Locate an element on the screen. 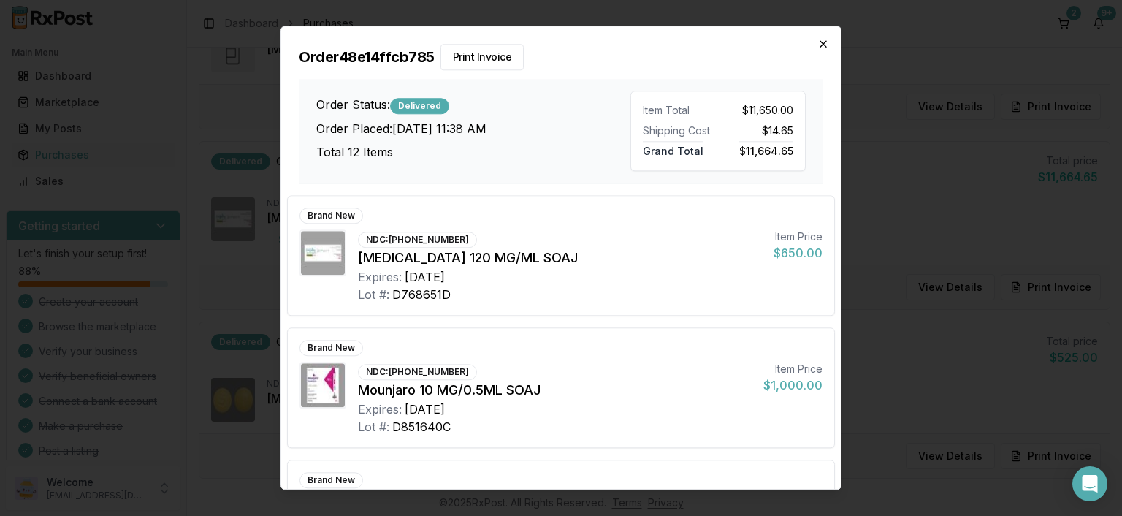 The image size is (1122, 516). div: Mounjaro 10 MG/0.5ML SOAJ is located at coordinates (554, 390).